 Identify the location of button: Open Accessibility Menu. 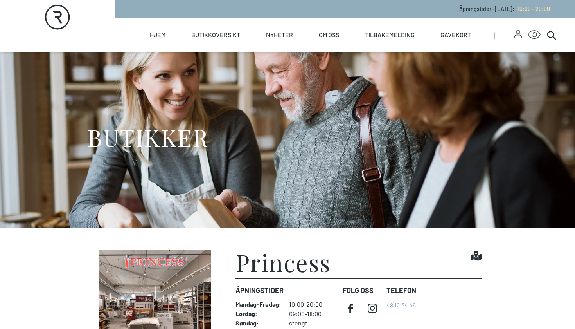
(535, 35).